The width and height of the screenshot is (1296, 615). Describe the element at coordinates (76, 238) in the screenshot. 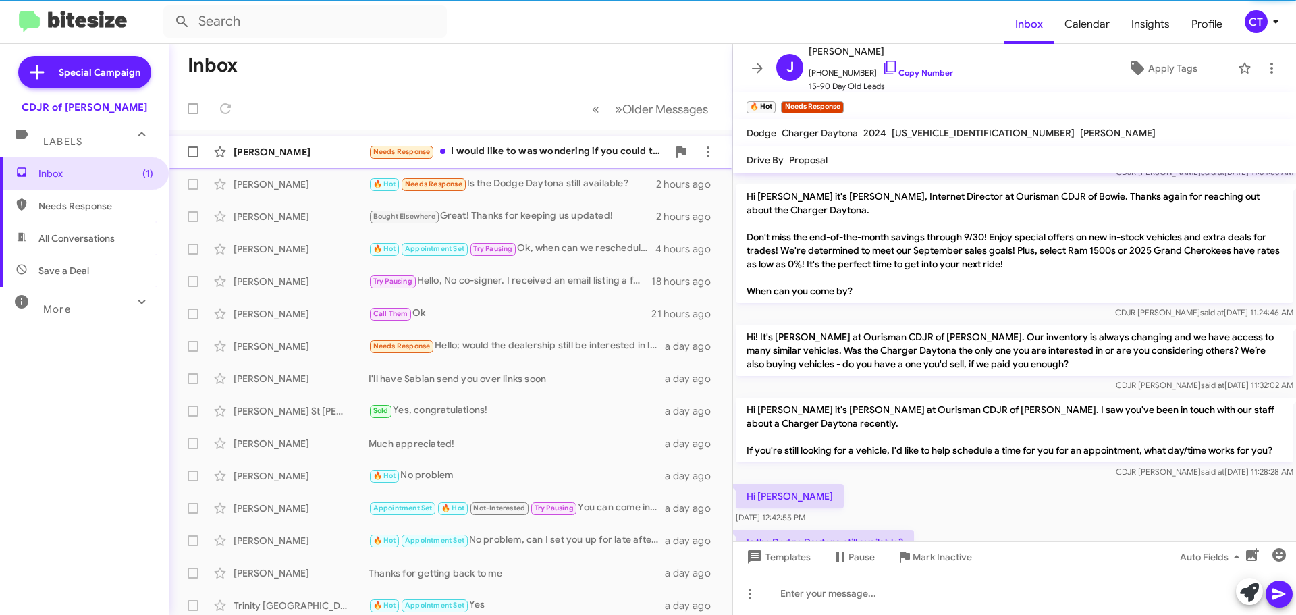

I see `span: All Conversations` at that location.